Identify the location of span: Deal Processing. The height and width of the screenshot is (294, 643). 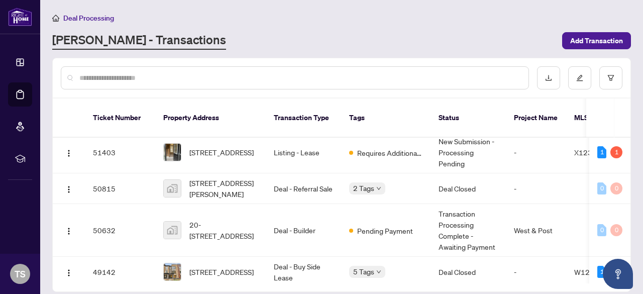
(88, 18).